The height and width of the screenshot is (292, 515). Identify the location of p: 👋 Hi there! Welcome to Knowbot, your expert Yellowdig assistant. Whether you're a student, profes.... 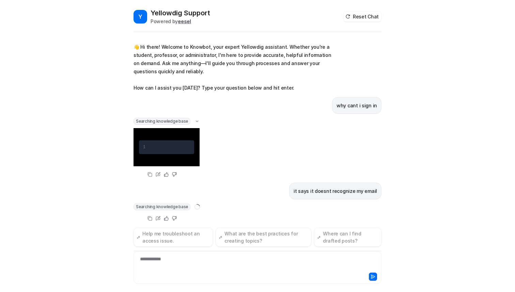
(233, 67).